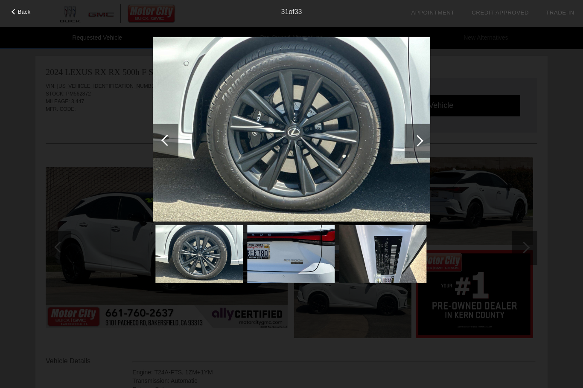 This screenshot has width=583, height=388. What do you see at coordinates (500, 12) in the screenshot?
I see `a: Credit Approved` at bounding box center [500, 12].